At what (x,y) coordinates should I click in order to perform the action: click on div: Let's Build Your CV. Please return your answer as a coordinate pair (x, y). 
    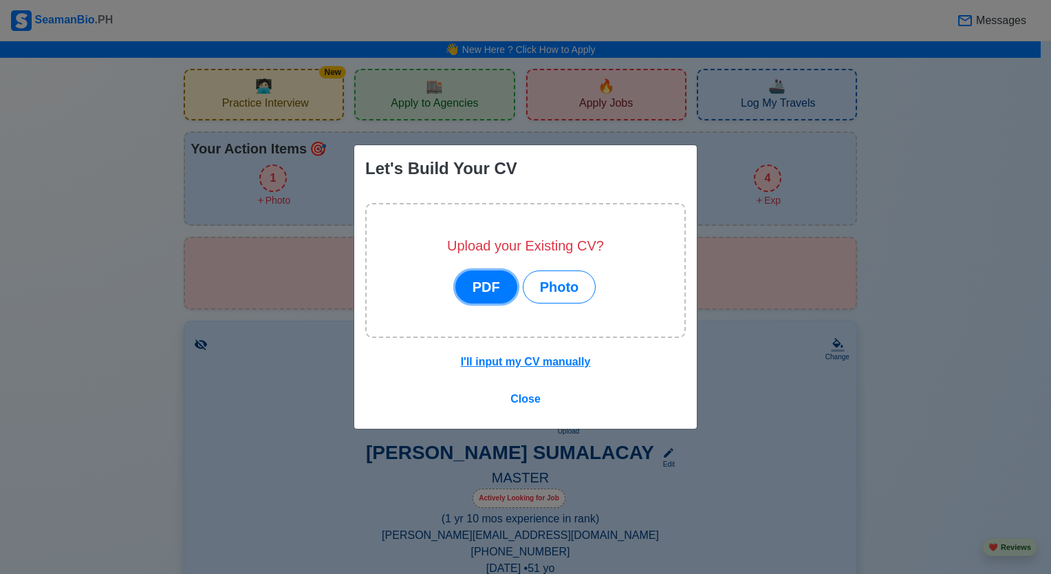
    Looking at the image, I should click on (441, 169).